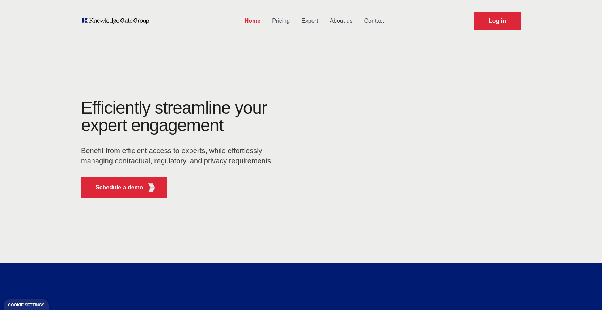 The image size is (602, 310). What do you see at coordinates (124, 187) in the screenshot?
I see `button: Schedule a demoKGG Fifth Element RED` at bounding box center [124, 187].